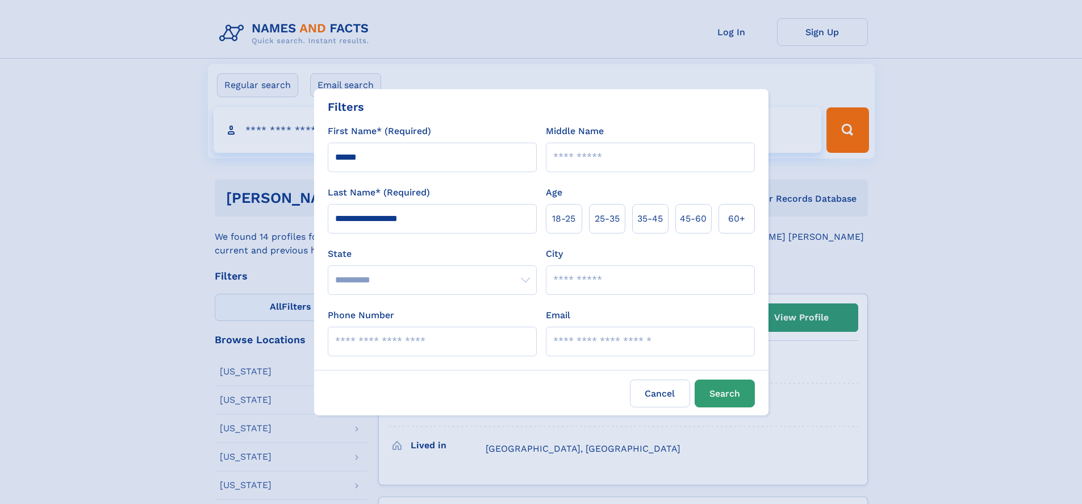  I want to click on span: 60+, so click(736, 219).